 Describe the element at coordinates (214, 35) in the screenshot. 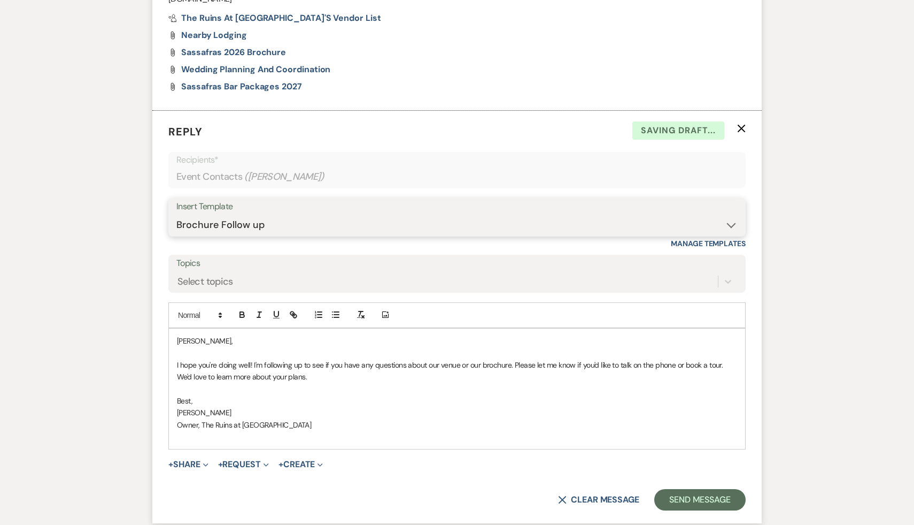

I see `span: Nearby Lodging` at that location.